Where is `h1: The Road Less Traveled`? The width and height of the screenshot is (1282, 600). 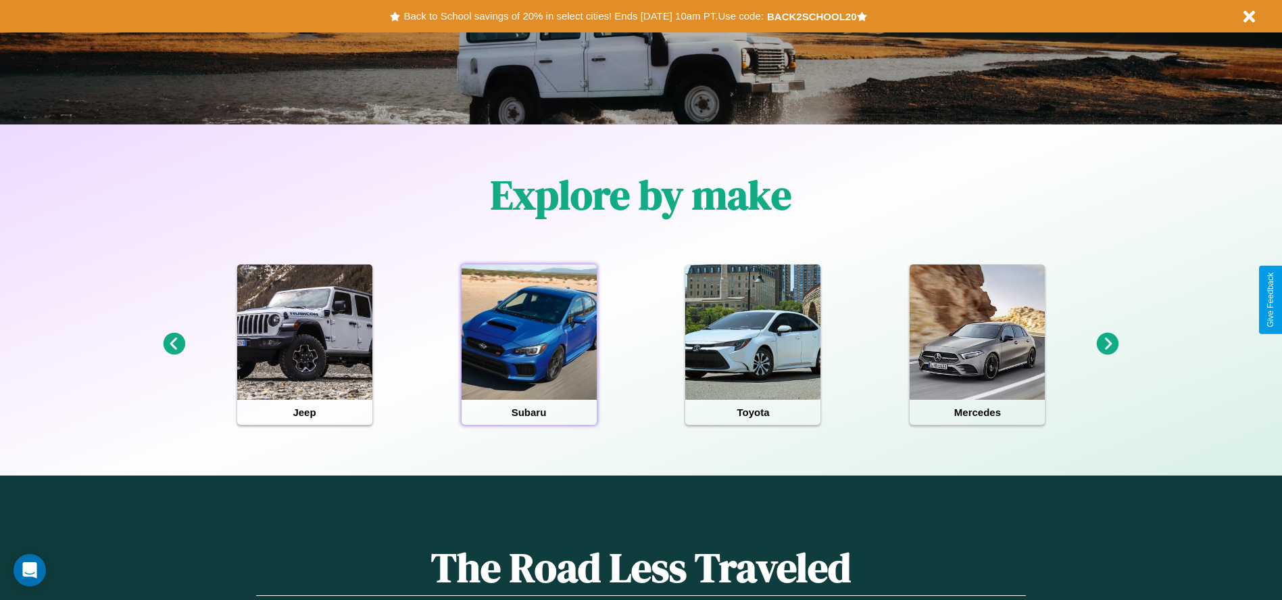
h1: The Road Less Traveled is located at coordinates (641, 567).